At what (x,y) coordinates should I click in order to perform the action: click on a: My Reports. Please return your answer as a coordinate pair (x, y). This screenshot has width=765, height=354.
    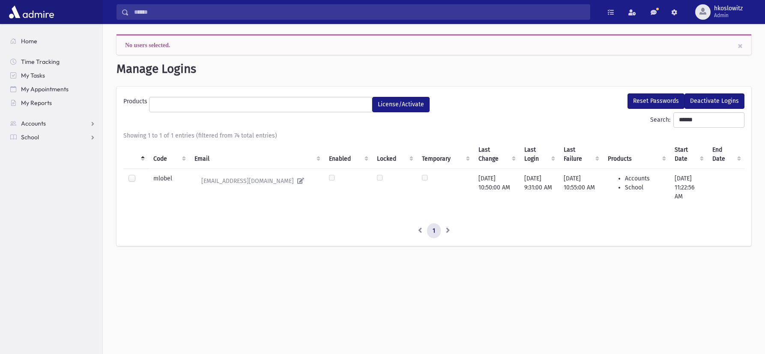
    Looking at the image, I should click on (53, 103).